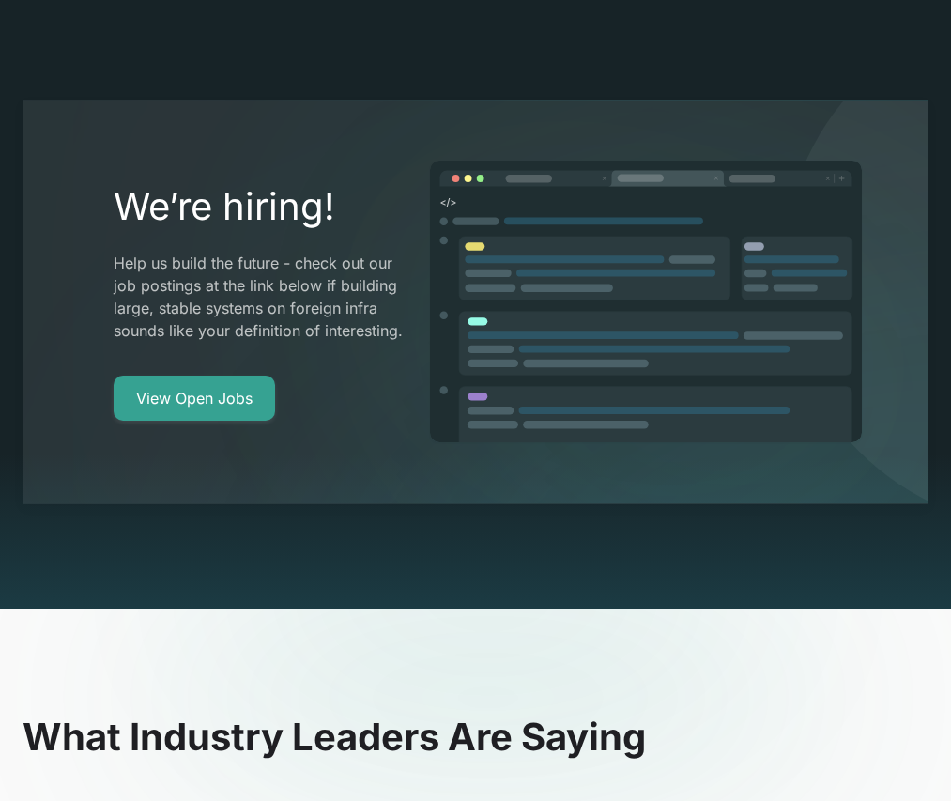  I want to click on a: View Open Jobs, so click(194, 398).